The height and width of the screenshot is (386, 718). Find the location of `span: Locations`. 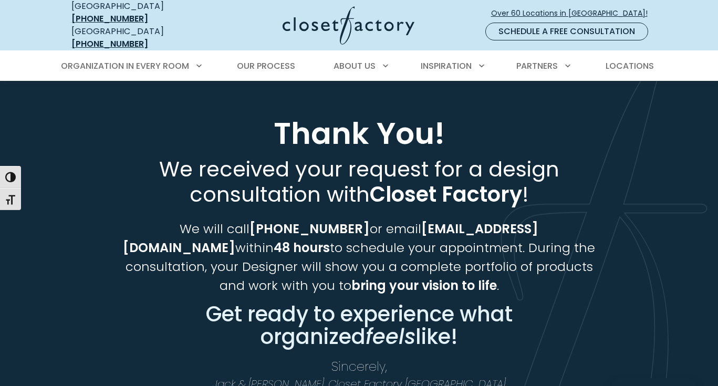

span: Locations is located at coordinates (630, 66).